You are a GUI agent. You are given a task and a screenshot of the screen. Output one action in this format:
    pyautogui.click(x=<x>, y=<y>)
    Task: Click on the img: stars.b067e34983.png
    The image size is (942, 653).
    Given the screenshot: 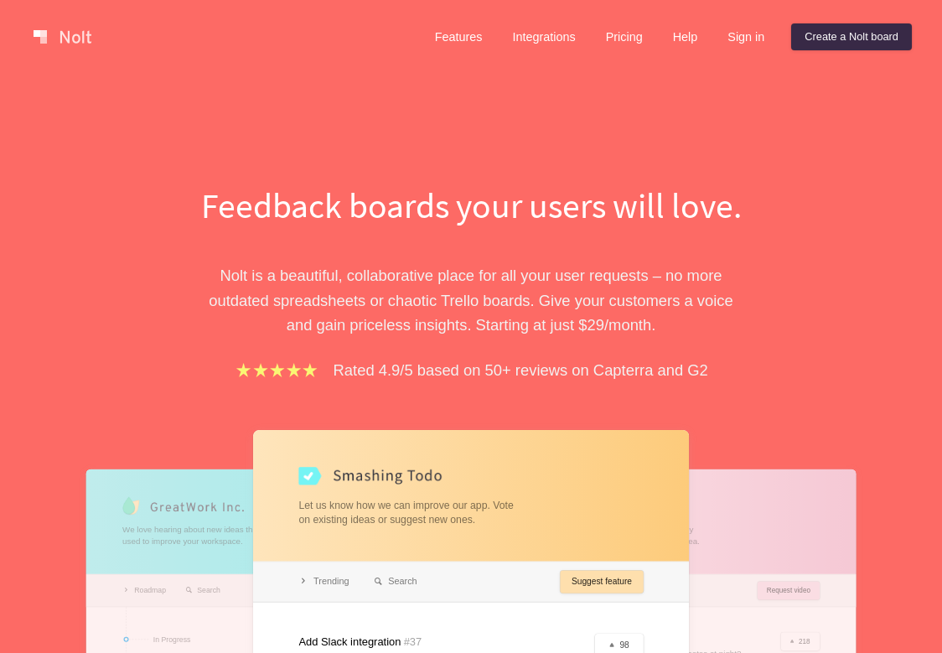 What is the action you would take?
    pyautogui.click(x=277, y=370)
    